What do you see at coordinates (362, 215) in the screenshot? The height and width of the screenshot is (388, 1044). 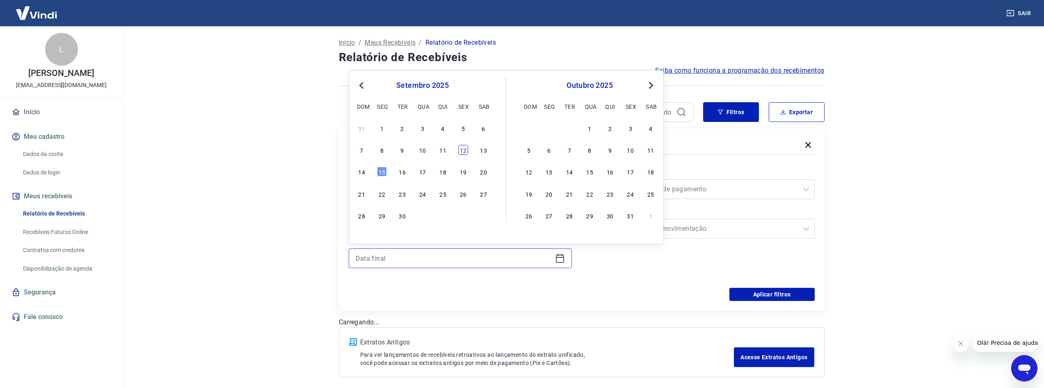 I see `div: Choose domingo, 28 de setembro de 2025` at bounding box center [362, 215].